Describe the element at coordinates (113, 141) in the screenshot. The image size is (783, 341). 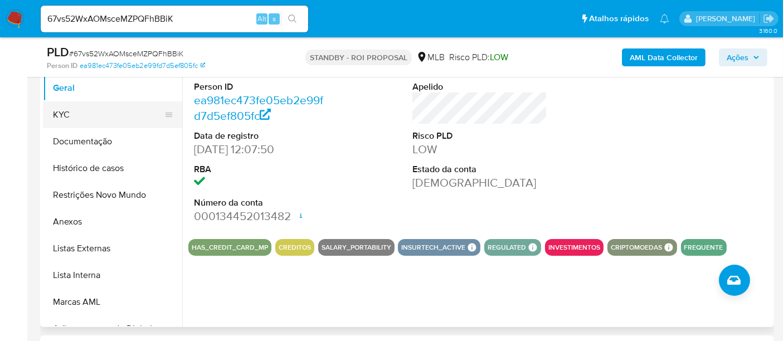
I see `button: Documentação` at that location.